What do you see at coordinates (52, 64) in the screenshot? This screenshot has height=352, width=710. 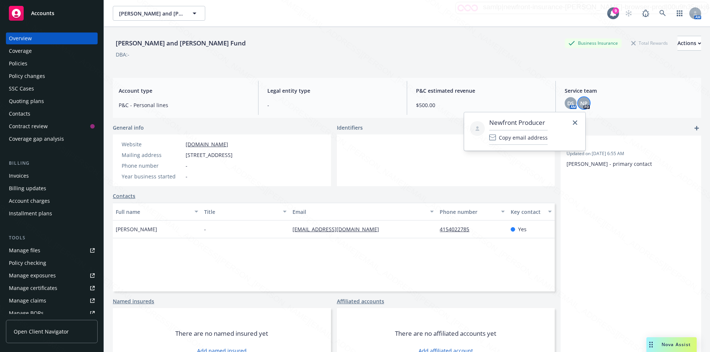 I see `a: Policies` at bounding box center [52, 64].